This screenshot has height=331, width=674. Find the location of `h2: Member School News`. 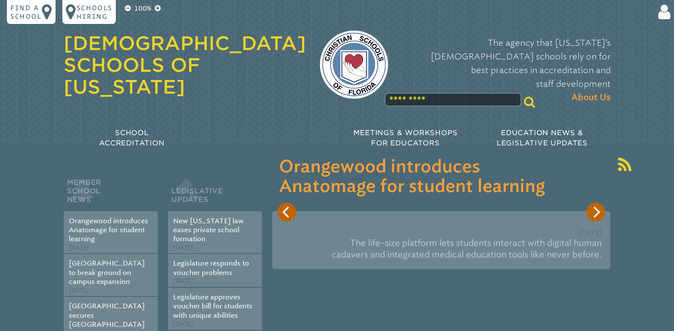

h2: Member School News is located at coordinates (111, 194).